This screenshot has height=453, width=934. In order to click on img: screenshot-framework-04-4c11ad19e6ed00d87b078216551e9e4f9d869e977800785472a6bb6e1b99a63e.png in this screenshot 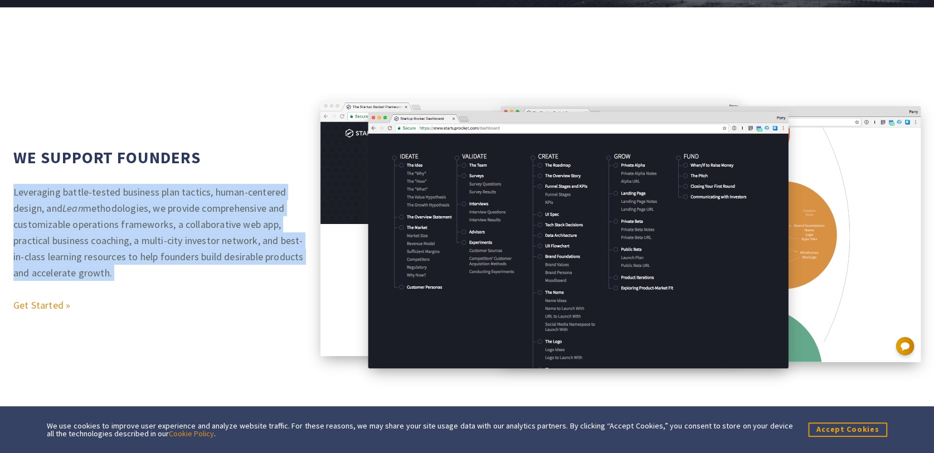, I will do `click(579, 240)`.